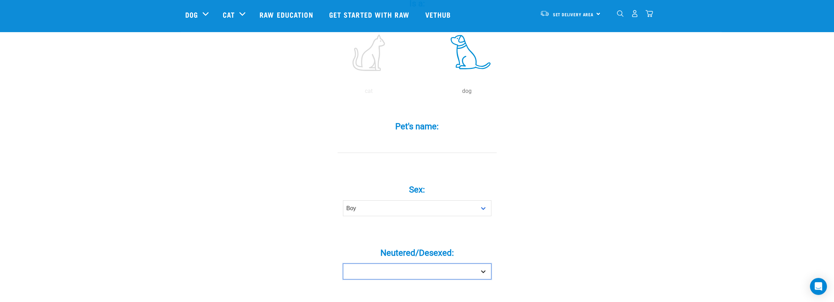 The width and height of the screenshot is (834, 302). Describe the element at coordinates (370, 15) in the screenshot. I see `a: Get started with Raw` at that location.